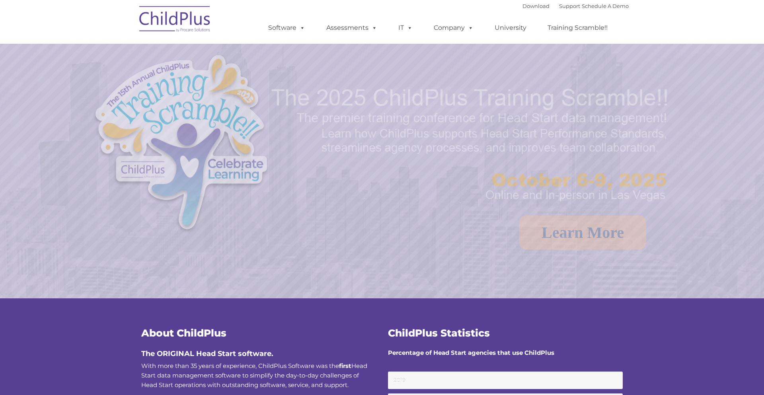 This screenshot has width=764, height=395. What do you see at coordinates (406, 28) in the screenshot?
I see `a: IT` at bounding box center [406, 28].